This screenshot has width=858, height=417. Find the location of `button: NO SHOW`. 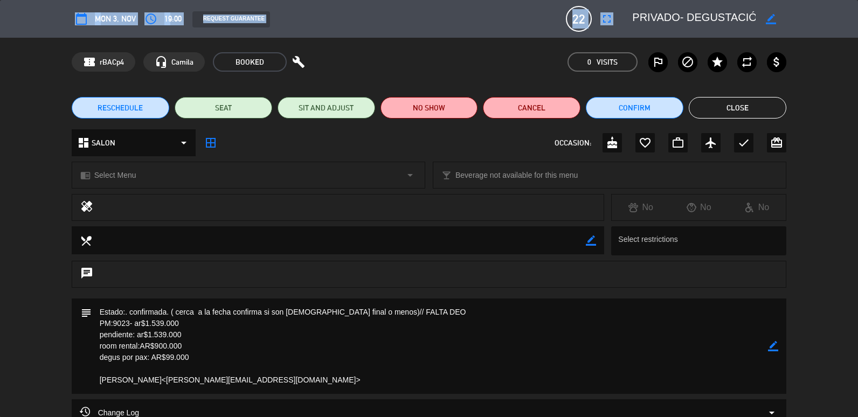

button: NO SHOW is located at coordinates (429, 108).